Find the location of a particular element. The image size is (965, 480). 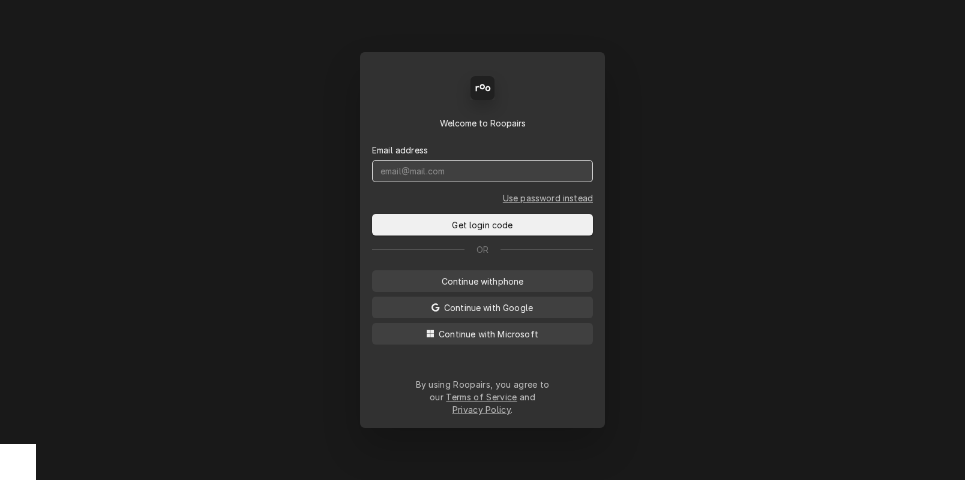

div: By using Roopairs, you agree to our and . is located at coordinates (482, 397).